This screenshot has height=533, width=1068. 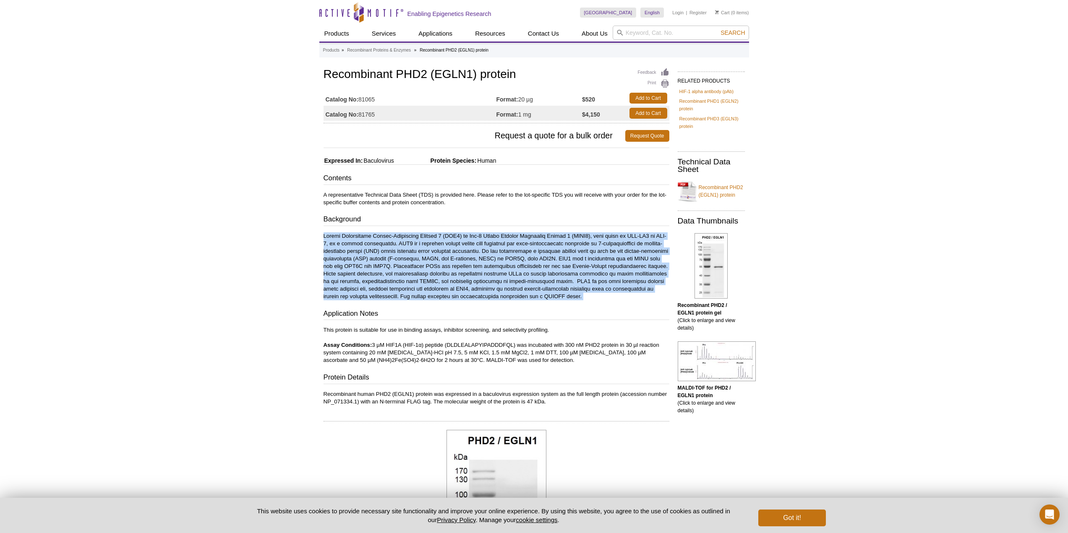 I want to click on td: 81065, so click(x=410, y=98).